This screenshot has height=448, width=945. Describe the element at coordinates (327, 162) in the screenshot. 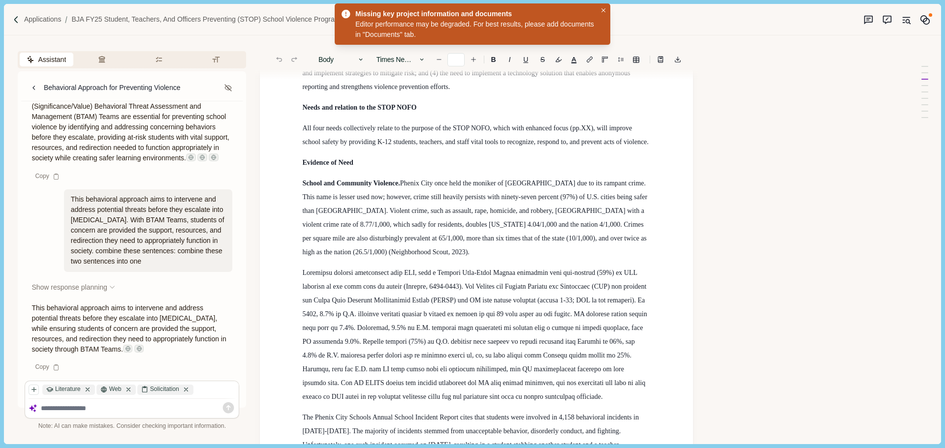

I see `span: Evidence of Need` at that location.